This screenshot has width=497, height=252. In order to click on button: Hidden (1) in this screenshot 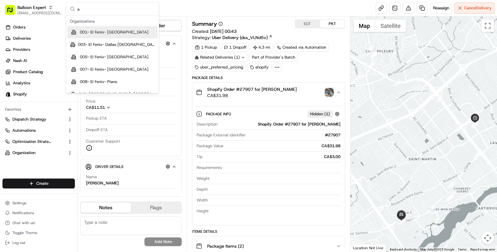, I will do `click(324, 114)`.